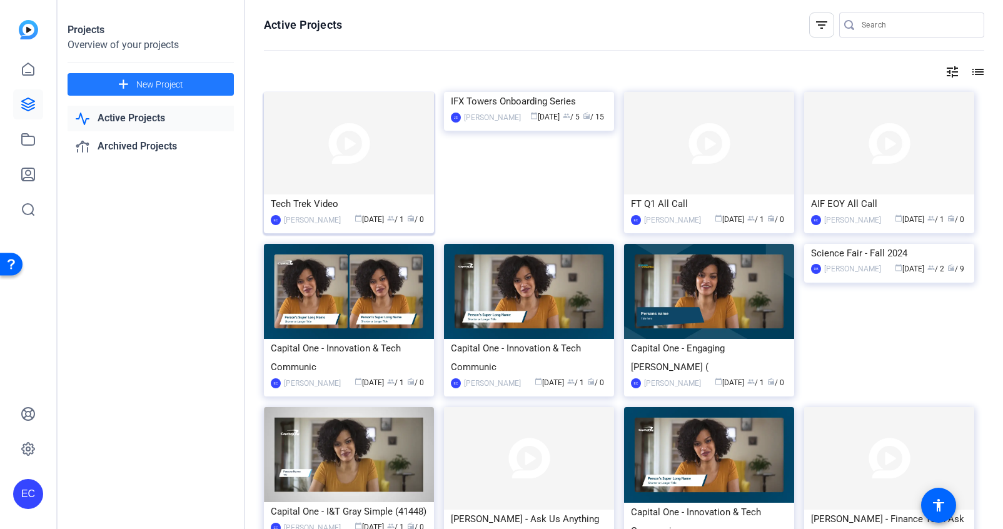 The width and height of the screenshot is (1003, 529). Describe the element at coordinates (816, 269) in the screenshot. I see `div: DB` at that location.